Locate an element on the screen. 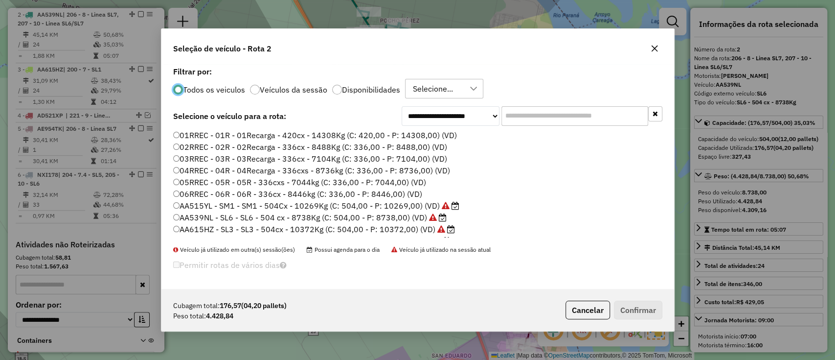 The image size is (835, 360). input: AA539NL - SL6 - SL6 - 504 cx - 8738Kg (C: 504,00 - P: 8738,00) (VD) is located at coordinates (176, 217).